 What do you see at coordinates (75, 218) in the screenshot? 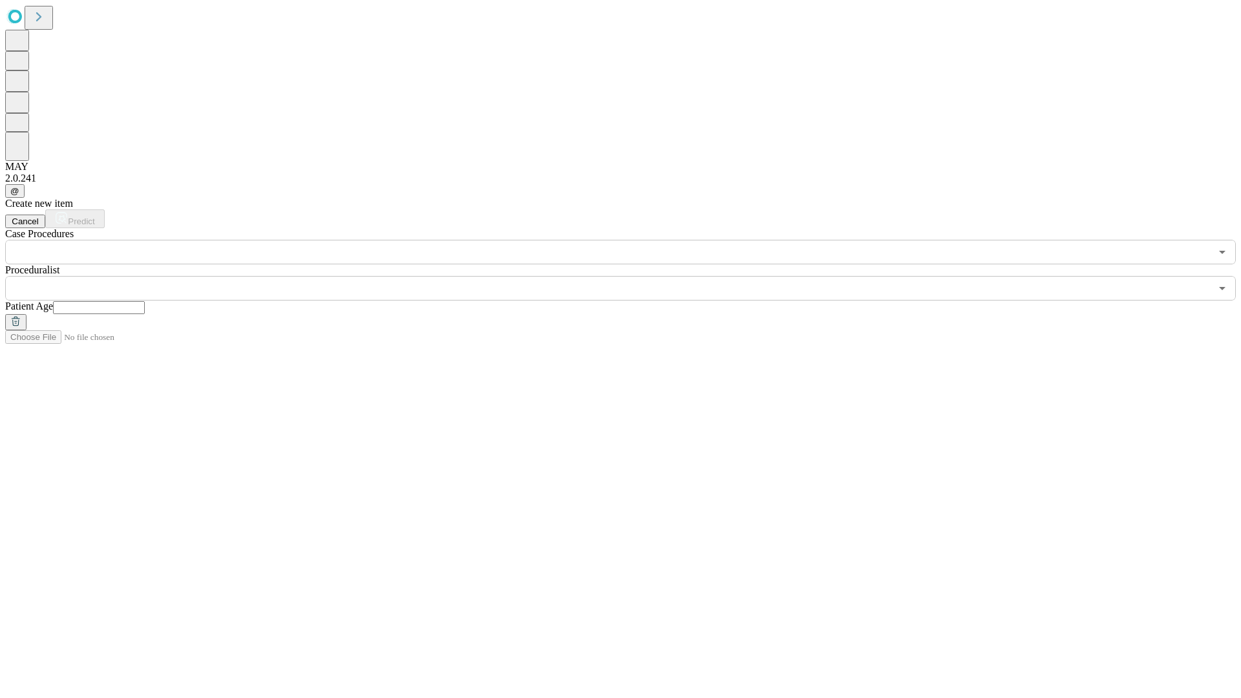
I see `button: Predict` at bounding box center [75, 218].